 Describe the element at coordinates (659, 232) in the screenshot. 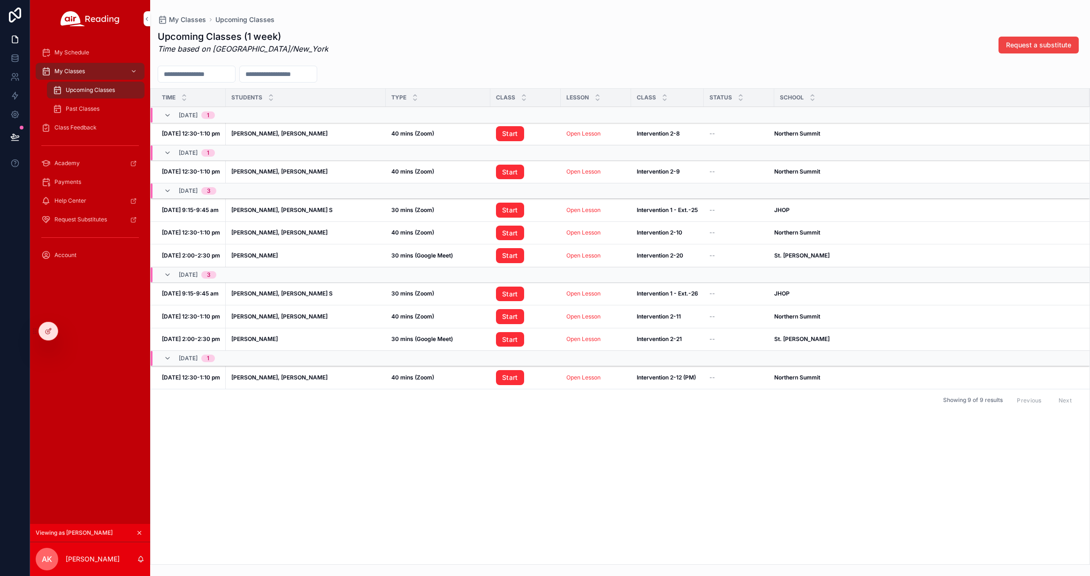

I see `strong: Intervention 2-10` at that location.